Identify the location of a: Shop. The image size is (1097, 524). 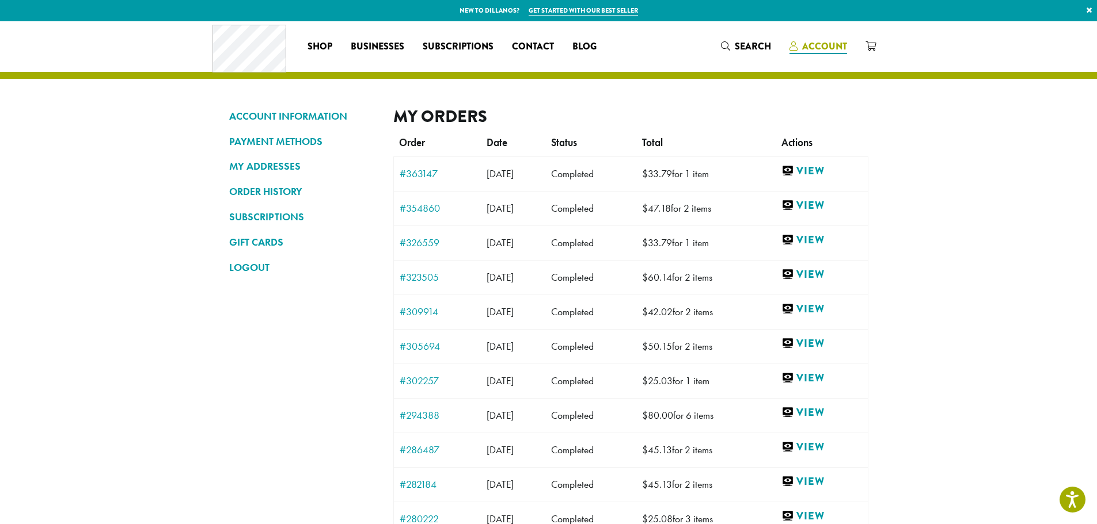
(319, 47).